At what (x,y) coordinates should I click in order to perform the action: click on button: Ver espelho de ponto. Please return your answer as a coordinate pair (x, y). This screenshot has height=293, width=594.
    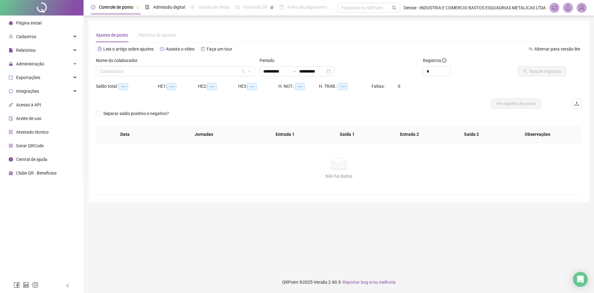
    Looking at the image, I should click on (516, 103).